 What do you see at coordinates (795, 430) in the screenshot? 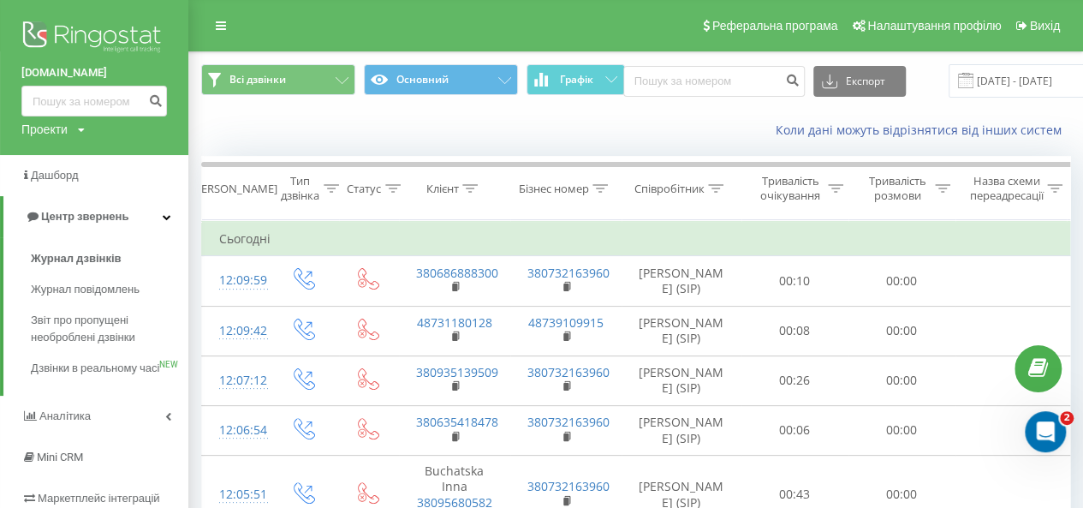
I see `td: 00:06` at bounding box center [795, 430].